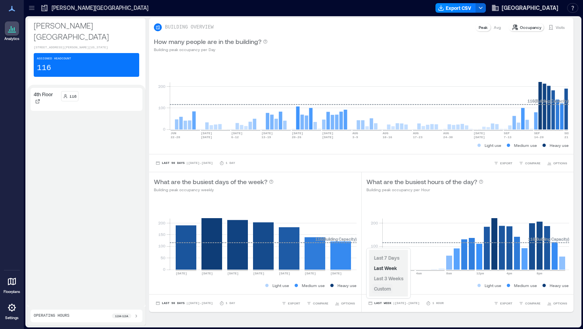 Image resolution: width=583 pixels, height=329 pixels. I want to click on p: Building peak occupancy per Day, so click(211, 50).